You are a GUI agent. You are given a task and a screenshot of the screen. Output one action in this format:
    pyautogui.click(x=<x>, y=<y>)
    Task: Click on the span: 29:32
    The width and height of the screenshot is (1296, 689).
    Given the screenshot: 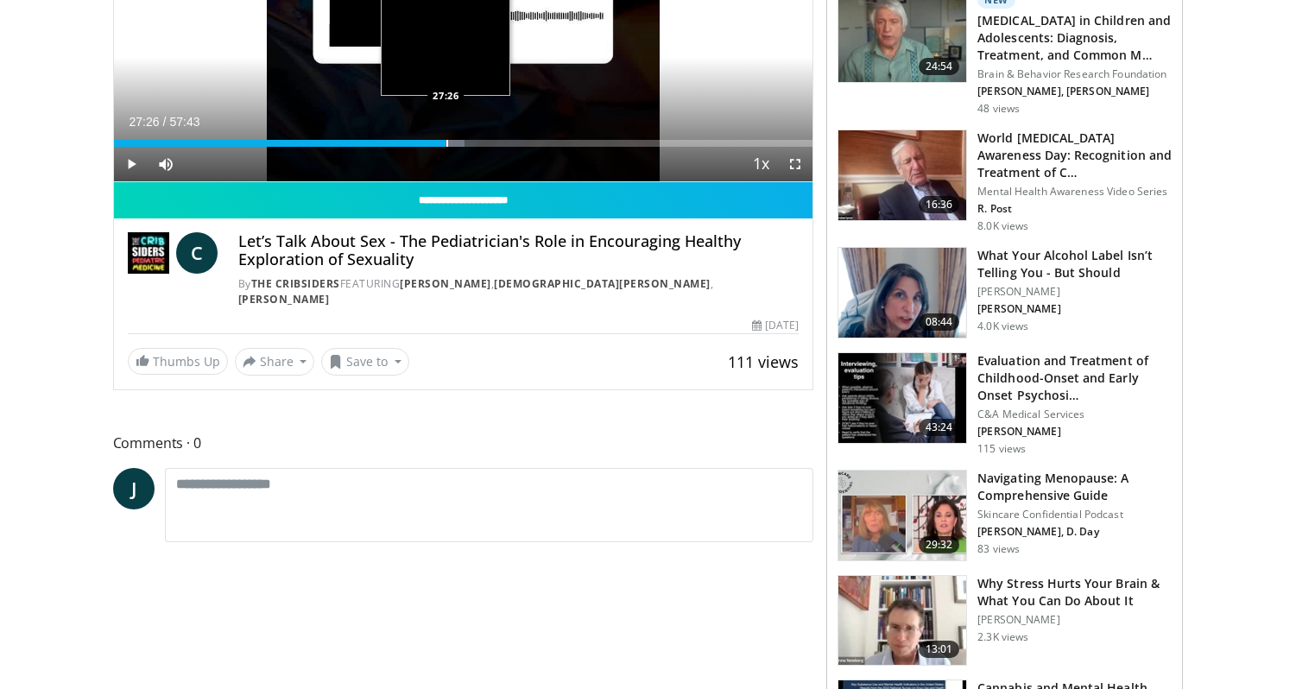 What is the action you would take?
    pyautogui.click(x=939, y=545)
    